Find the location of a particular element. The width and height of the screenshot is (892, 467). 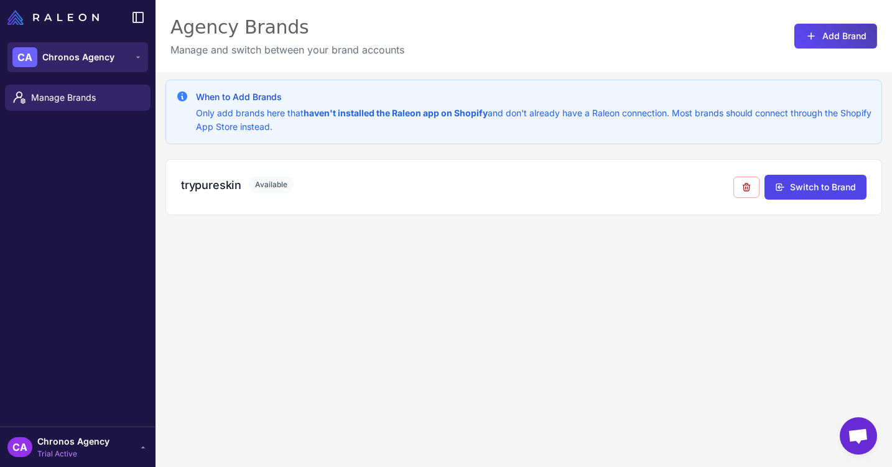

span: Available is located at coordinates (271, 185).